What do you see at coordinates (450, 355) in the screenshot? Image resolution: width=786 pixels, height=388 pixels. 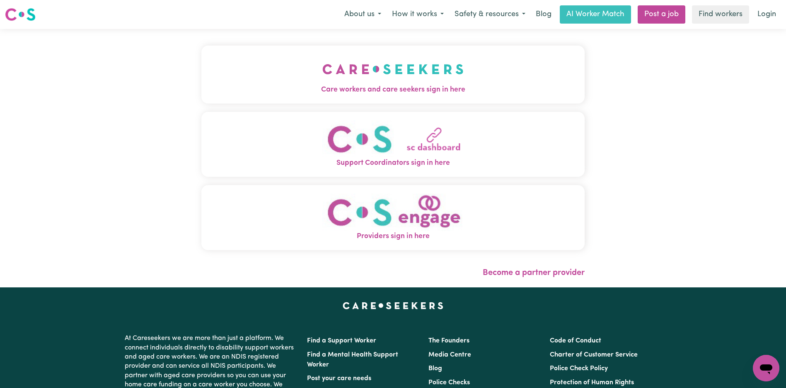 I see `a: Media Centre` at bounding box center [450, 355].